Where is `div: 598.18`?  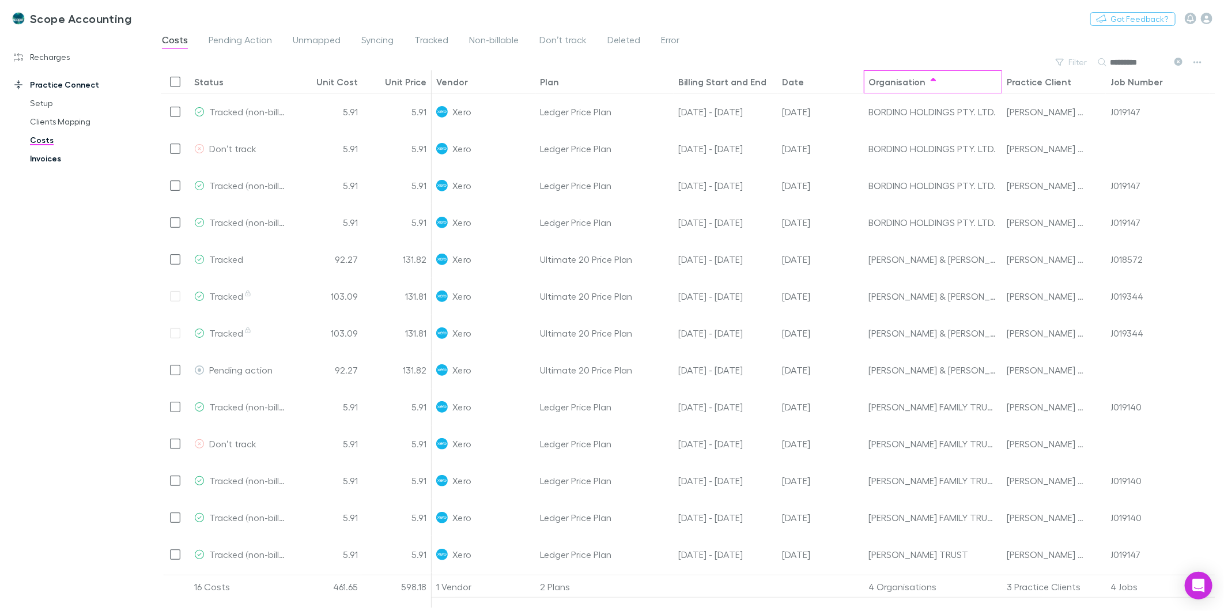 div: 598.18 is located at coordinates (397, 587).